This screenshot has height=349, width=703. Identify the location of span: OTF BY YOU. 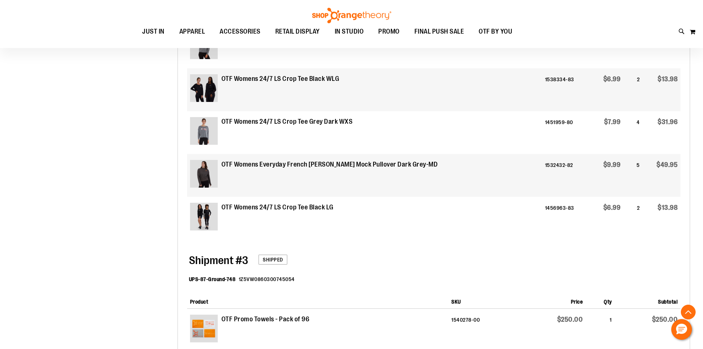
(496, 31).